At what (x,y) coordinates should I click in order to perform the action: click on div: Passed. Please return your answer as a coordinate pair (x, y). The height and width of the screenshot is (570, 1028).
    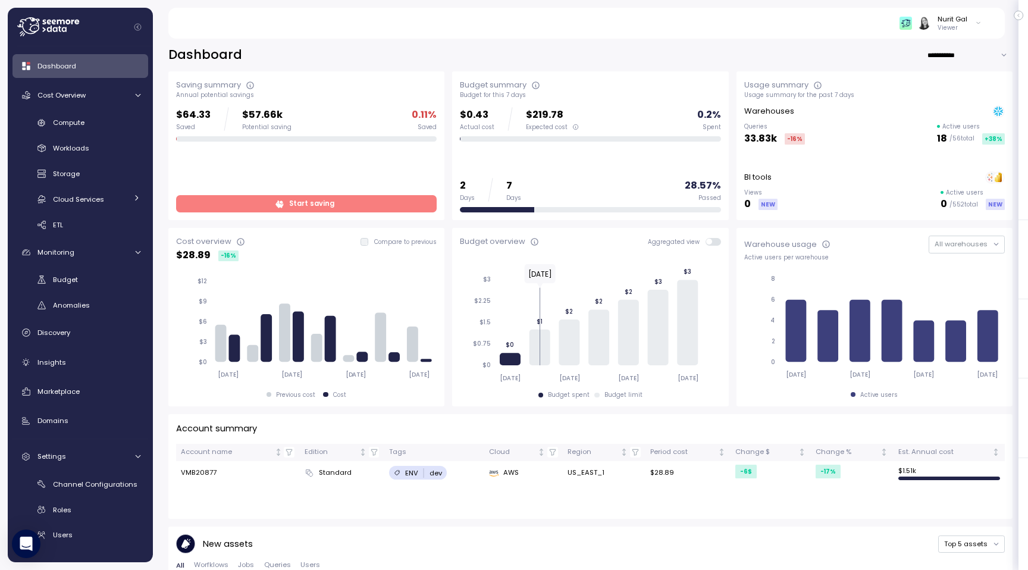
    Looking at the image, I should click on (710, 198).